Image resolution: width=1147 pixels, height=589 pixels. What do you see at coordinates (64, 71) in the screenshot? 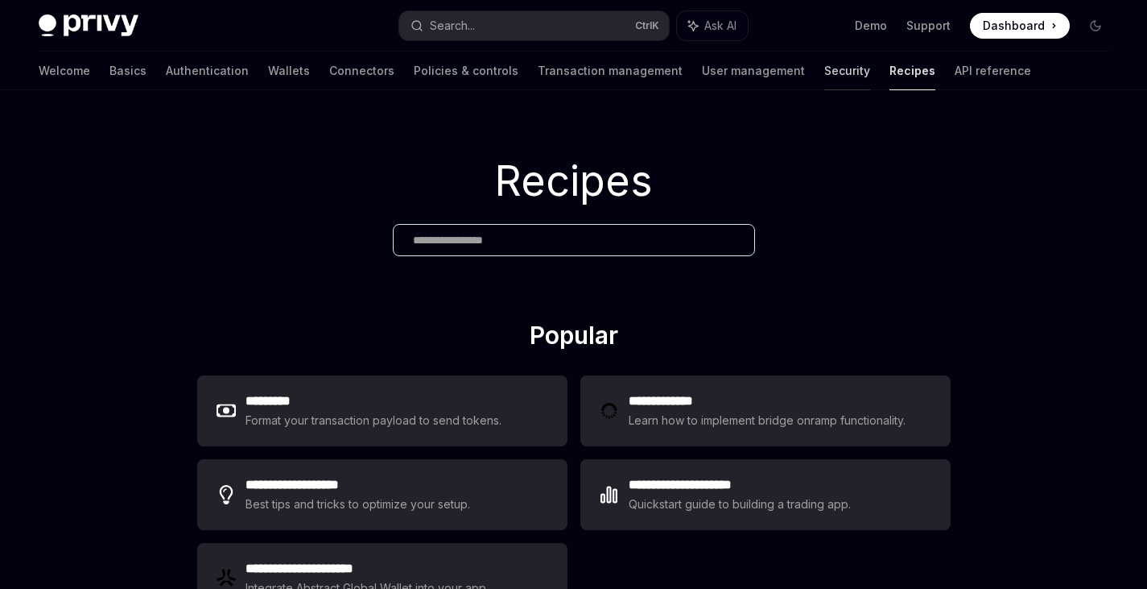
I see `a: Welcome` at bounding box center [64, 71].